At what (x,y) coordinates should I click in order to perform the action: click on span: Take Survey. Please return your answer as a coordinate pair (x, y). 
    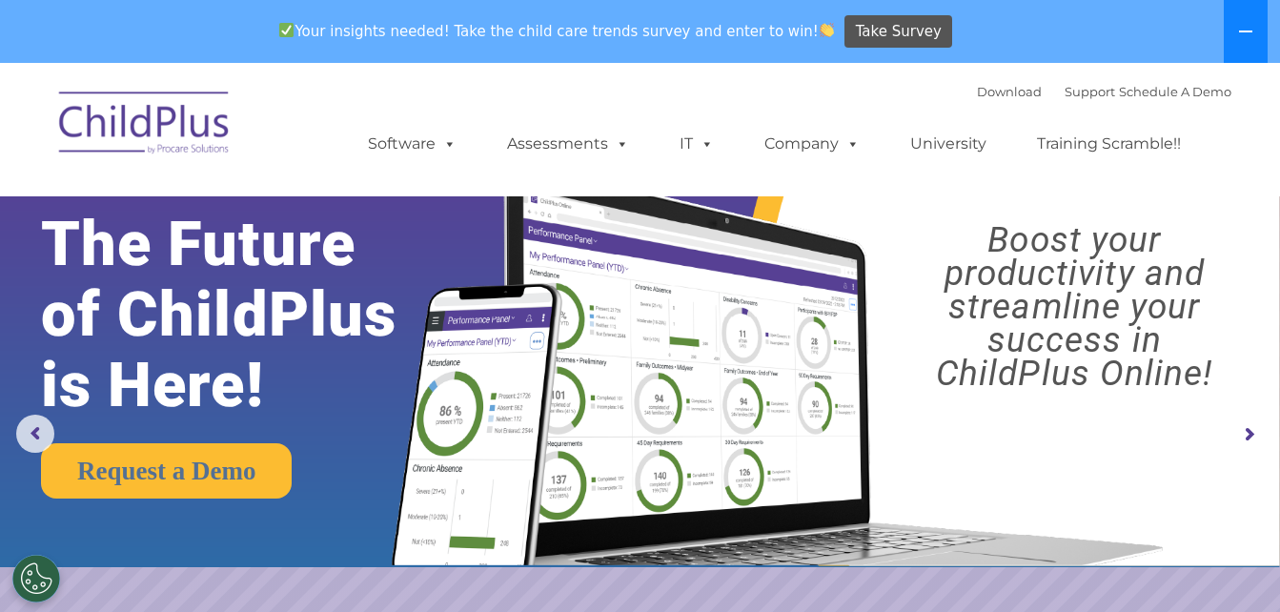
    Looking at the image, I should click on (899, 31).